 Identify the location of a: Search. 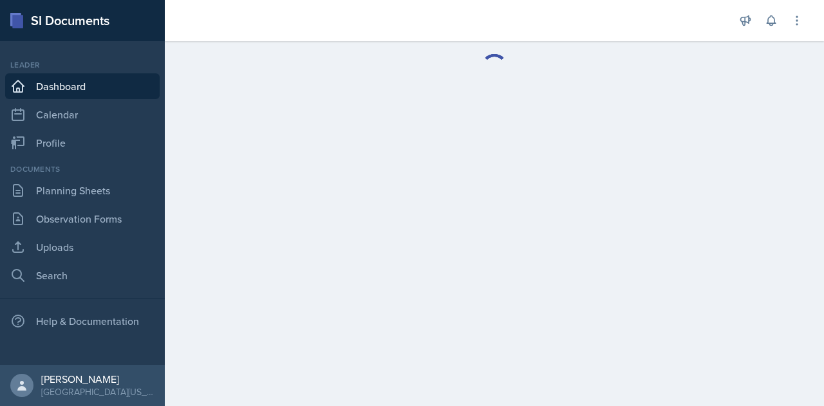
(82, 276).